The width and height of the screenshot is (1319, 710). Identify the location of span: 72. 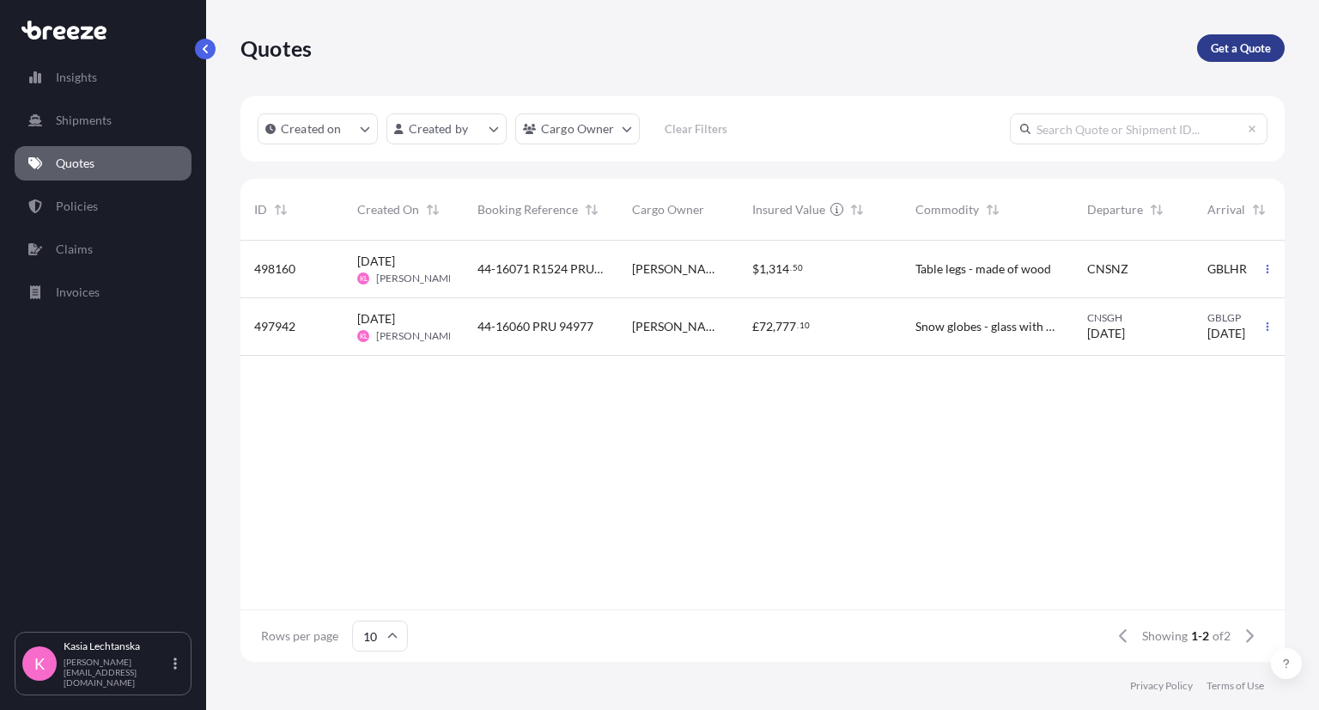
(766, 326).